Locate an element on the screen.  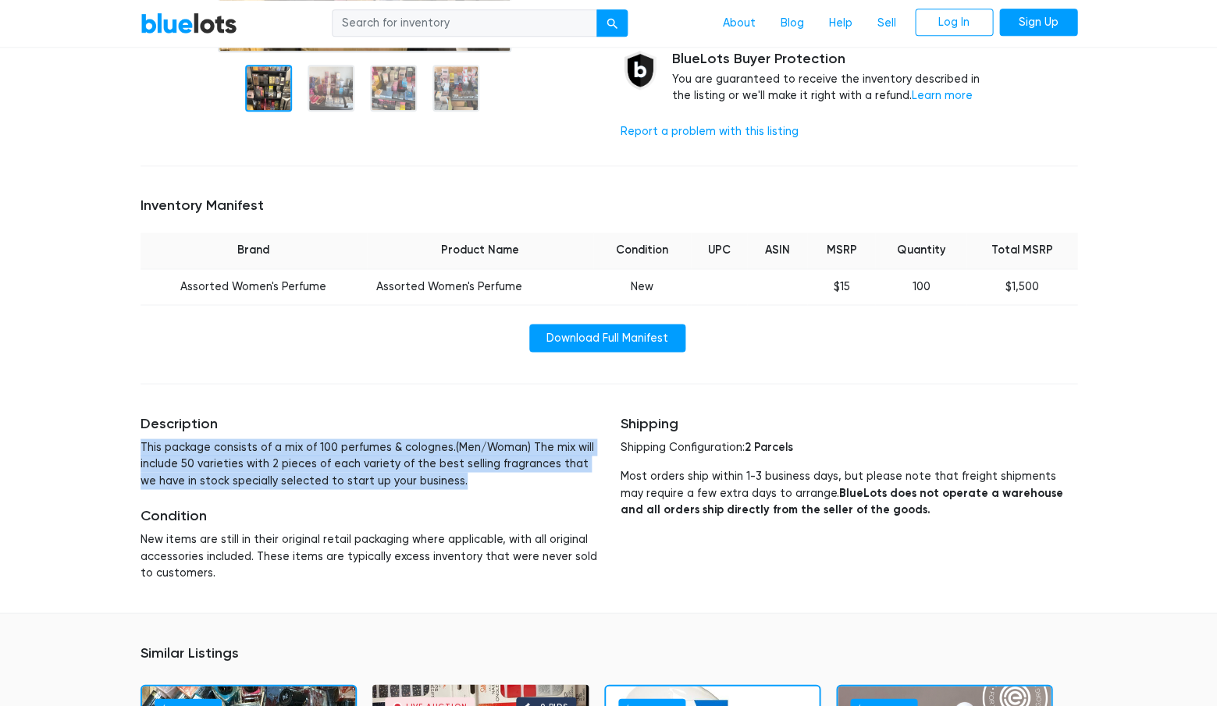
a: Blog is located at coordinates (792, 23).